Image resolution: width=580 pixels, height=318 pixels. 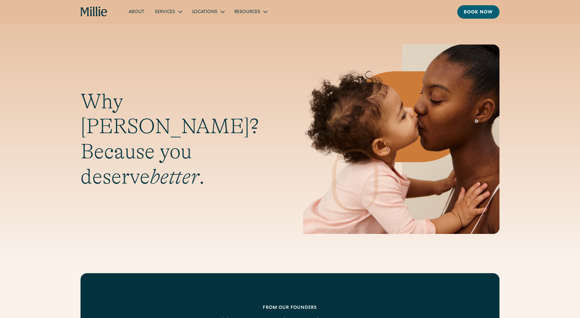 What do you see at coordinates (174, 177) in the screenshot?
I see `em: better` at bounding box center [174, 177].